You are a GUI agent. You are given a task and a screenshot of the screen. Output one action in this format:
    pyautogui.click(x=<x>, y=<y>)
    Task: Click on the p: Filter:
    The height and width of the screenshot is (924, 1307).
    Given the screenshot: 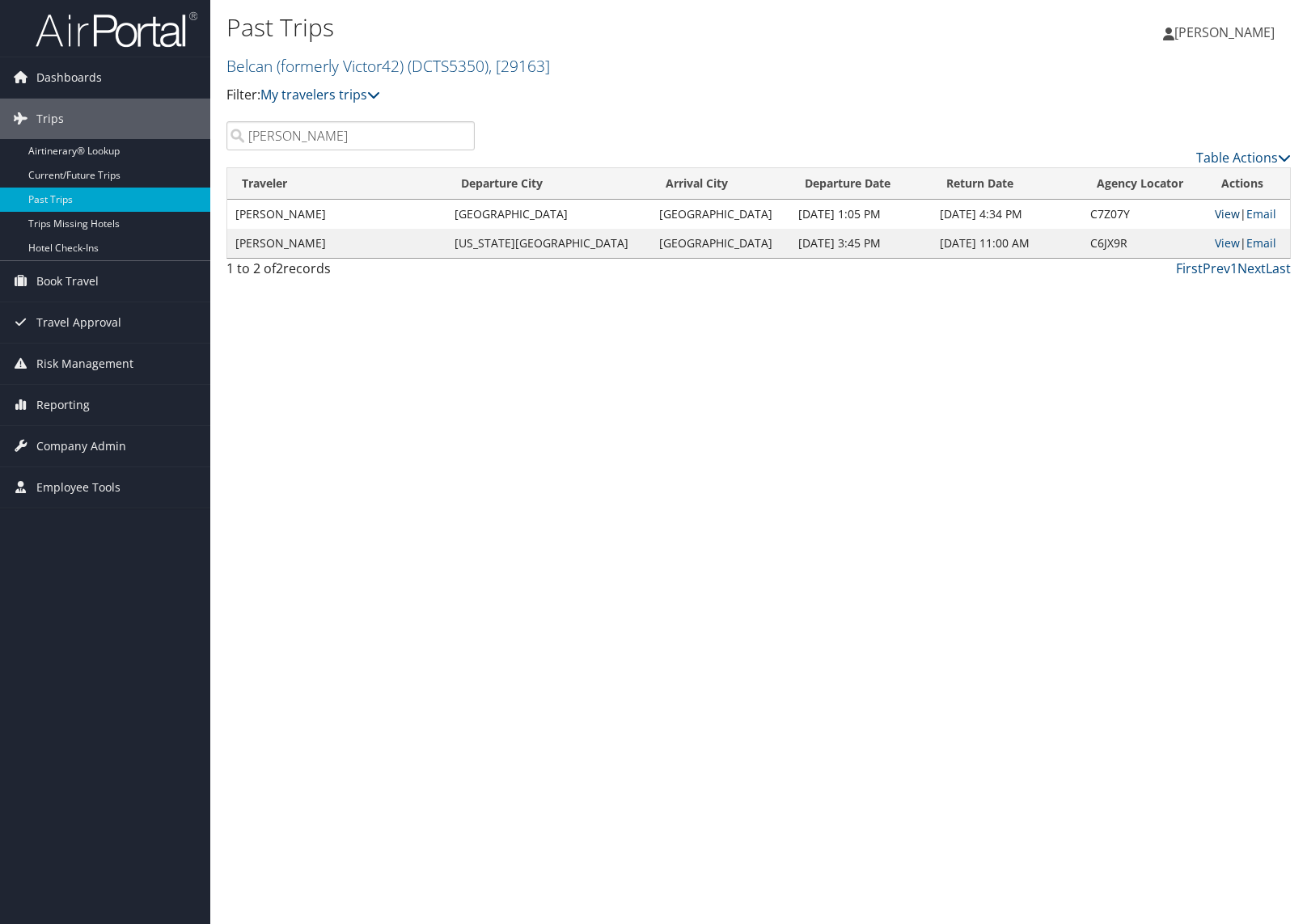 What is the action you would take?
    pyautogui.click(x=580, y=95)
    